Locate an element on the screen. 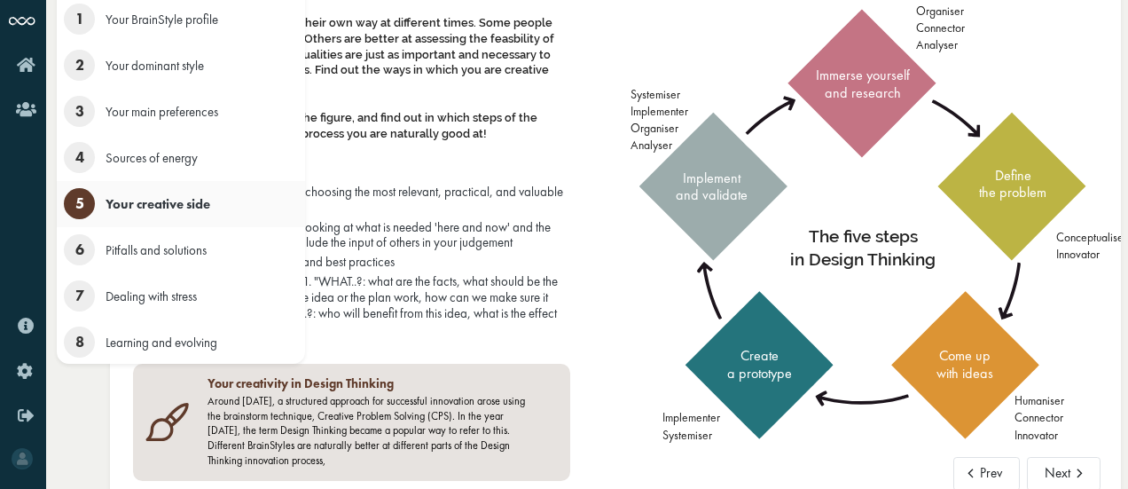 The image size is (1128, 489). span: you enjoy convergent thinking: choosing the most relevant, practical, and valuable option is located at coordinates (356, 199).